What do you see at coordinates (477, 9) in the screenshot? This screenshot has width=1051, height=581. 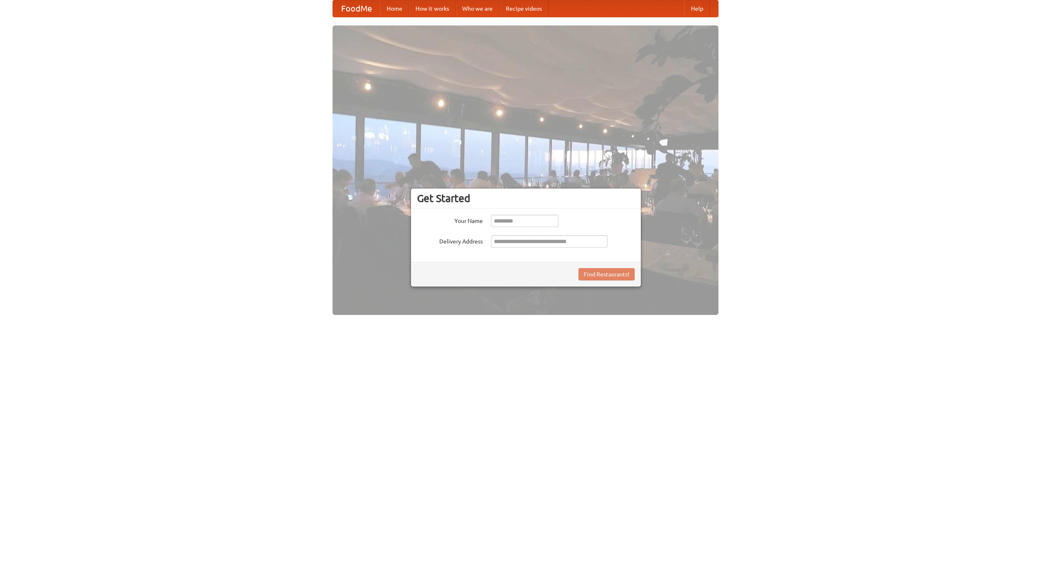 I see `a: Who we are` at bounding box center [477, 9].